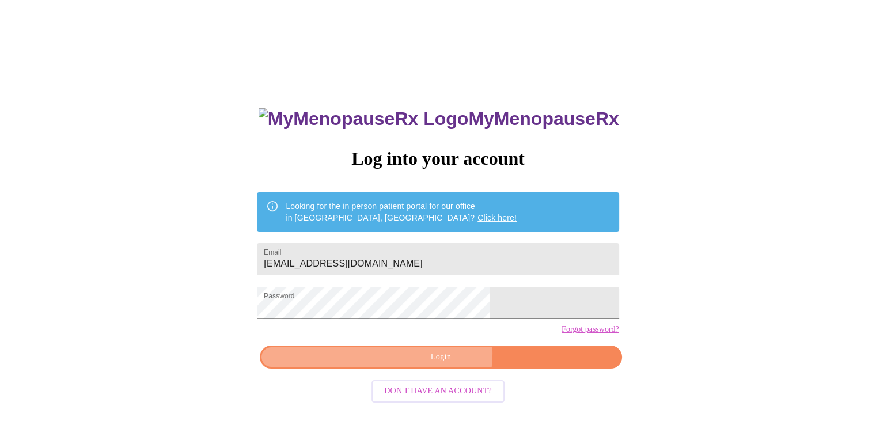  I want to click on img: MyMenopauseRx Logo, so click(364, 119).